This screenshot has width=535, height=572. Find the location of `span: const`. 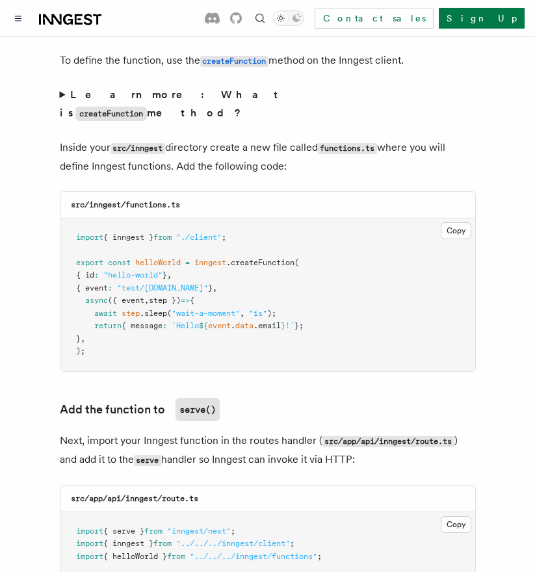

span: const is located at coordinates (119, 263).